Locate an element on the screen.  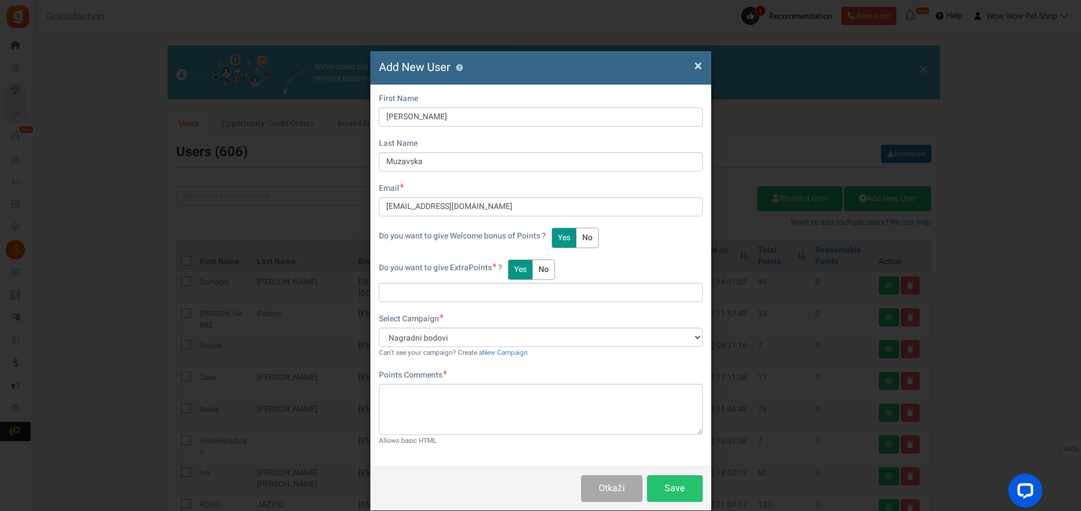
label: First Name is located at coordinates (398, 99).